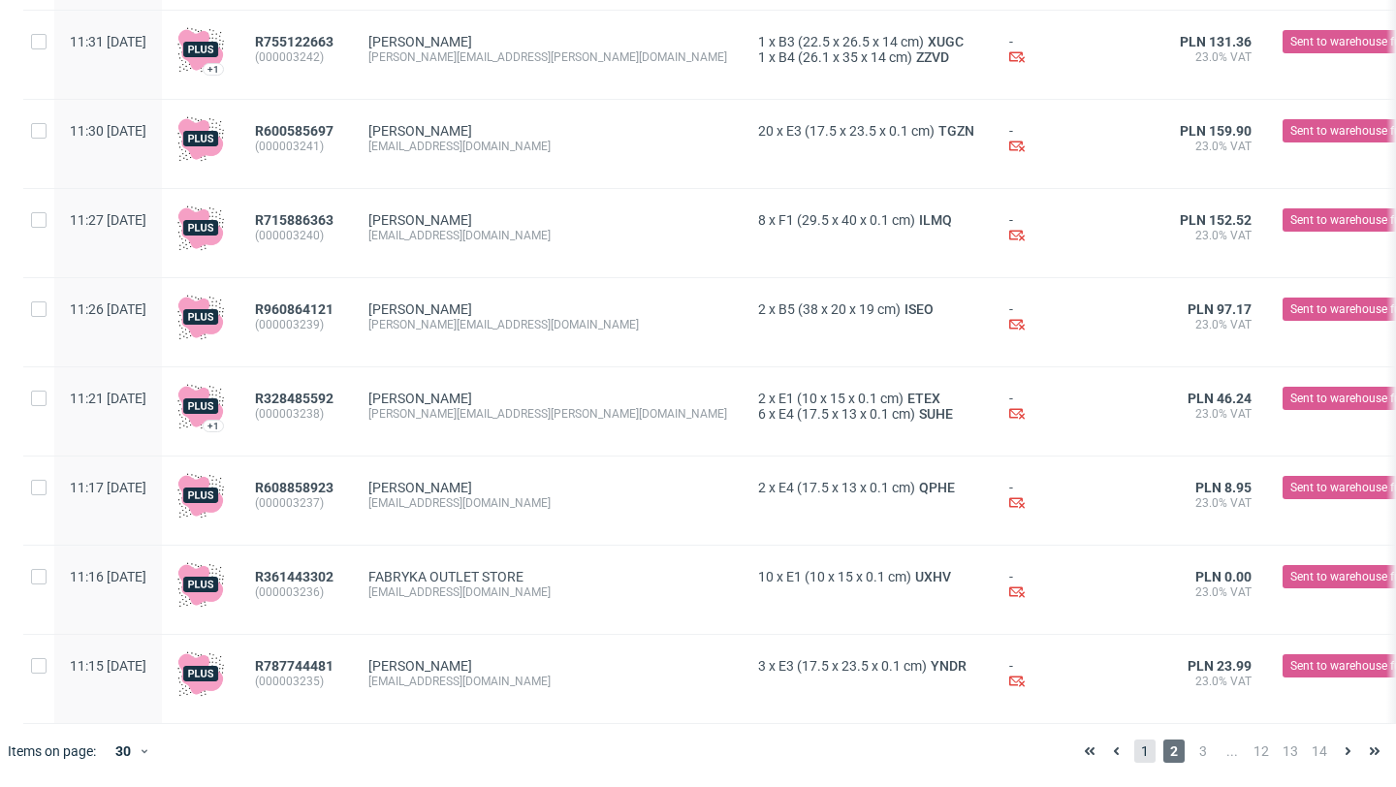 Image resolution: width=1396 pixels, height=787 pixels. What do you see at coordinates (1216, 42) in the screenshot?
I see `span: PLN 131.36` at bounding box center [1216, 42].